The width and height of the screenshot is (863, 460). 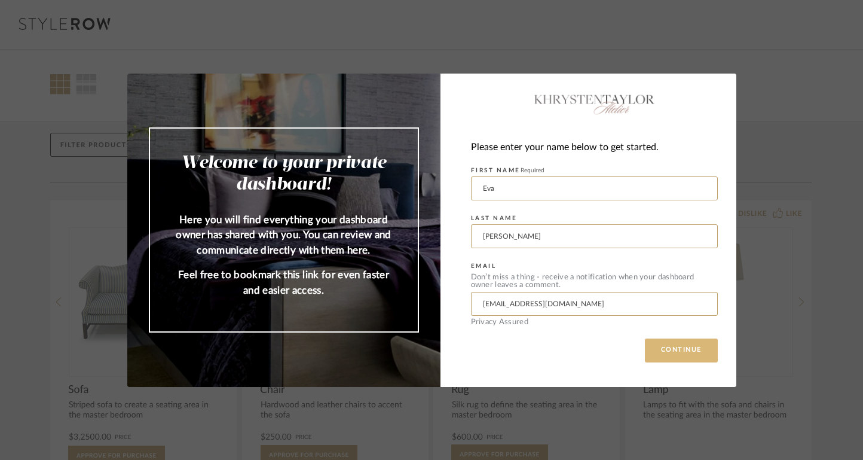 What do you see at coordinates (681, 350) in the screenshot?
I see `button: CONTINUE` at bounding box center [681, 350].